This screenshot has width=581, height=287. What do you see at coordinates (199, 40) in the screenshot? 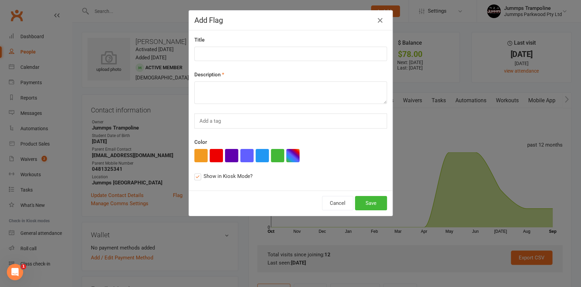
I see `label: Title` at bounding box center [199, 40].